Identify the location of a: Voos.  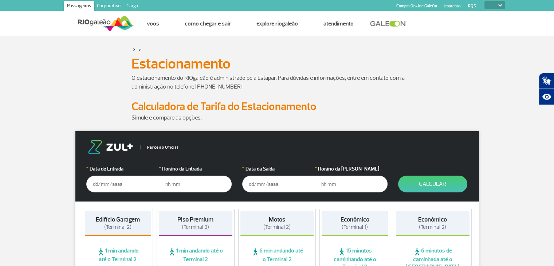
(153, 24).